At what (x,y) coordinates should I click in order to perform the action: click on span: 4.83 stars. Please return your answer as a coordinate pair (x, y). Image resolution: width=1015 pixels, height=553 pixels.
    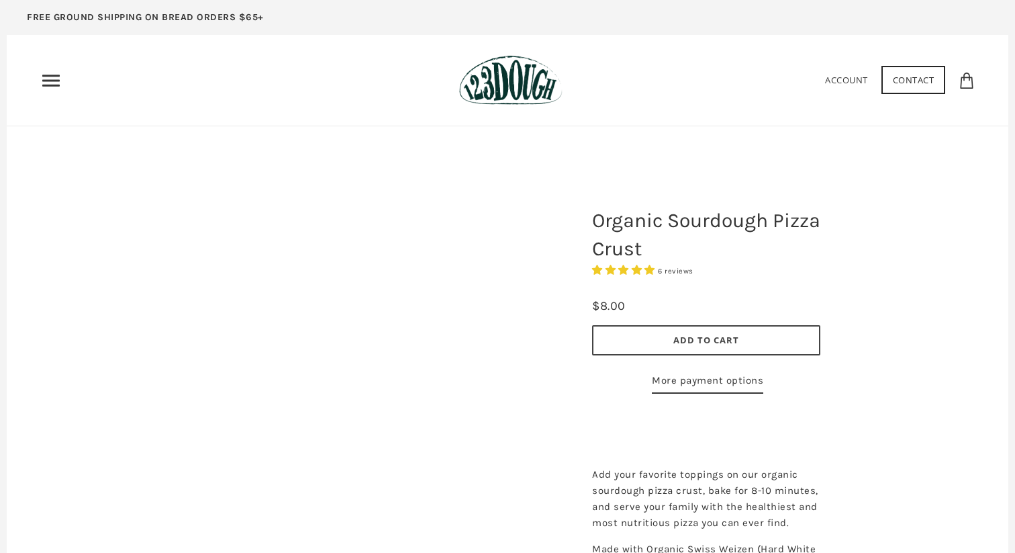
    Looking at the image, I should click on (625, 270).